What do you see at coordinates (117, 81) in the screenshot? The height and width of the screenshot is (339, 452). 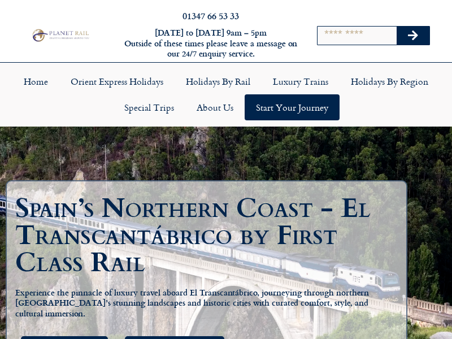 I see `a: Orient Express Holidays` at bounding box center [117, 81].